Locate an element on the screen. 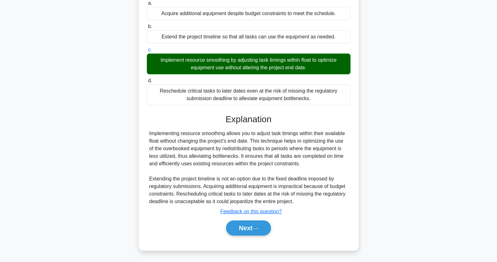 The height and width of the screenshot is (262, 497). div: Reschedule critical tasks to later dates even at the risk of missing the regulatory submission de... is located at coordinates (249, 95).